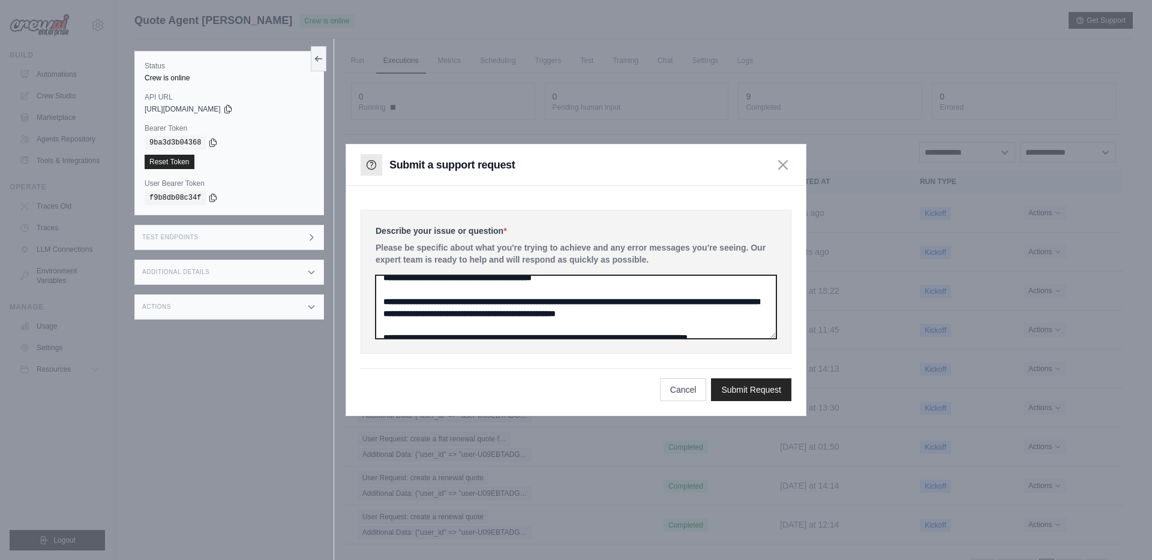 Image resolution: width=1152 pixels, height=560 pixels. What do you see at coordinates (576, 254) in the screenshot?
I see `p: Please be specific about what you're trying to achieve and any error messages you're seeing. Our ...` at bounding box center [576, 254].